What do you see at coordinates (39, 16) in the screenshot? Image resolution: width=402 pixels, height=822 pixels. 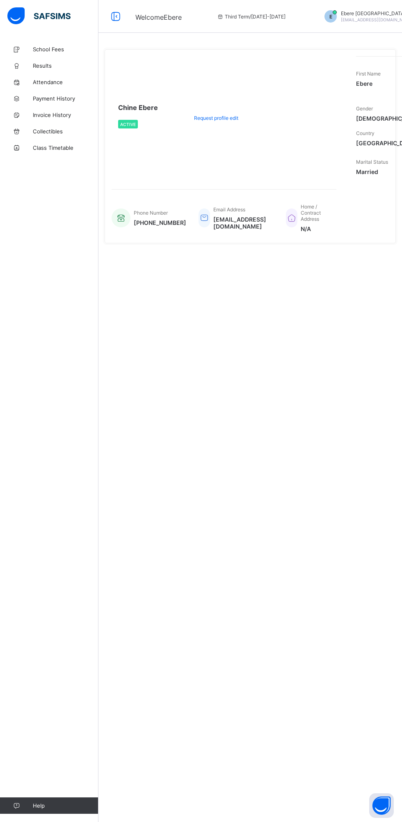 I see `img: safsims` at bounding box center [39, 16].